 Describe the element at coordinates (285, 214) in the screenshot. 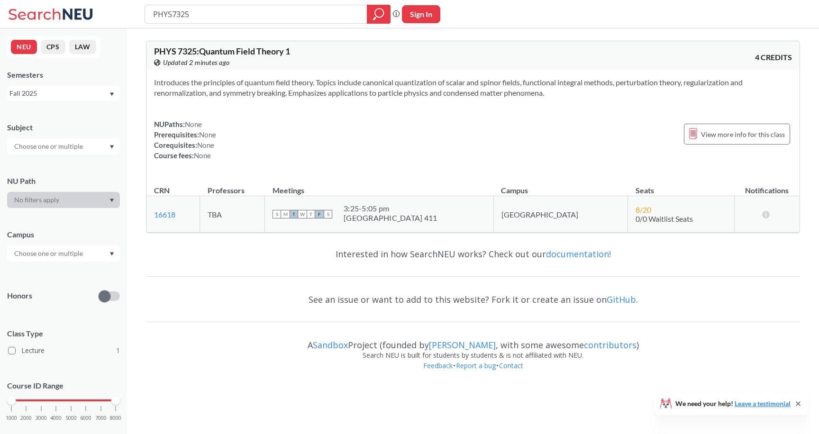

I see `span: M` at that location.